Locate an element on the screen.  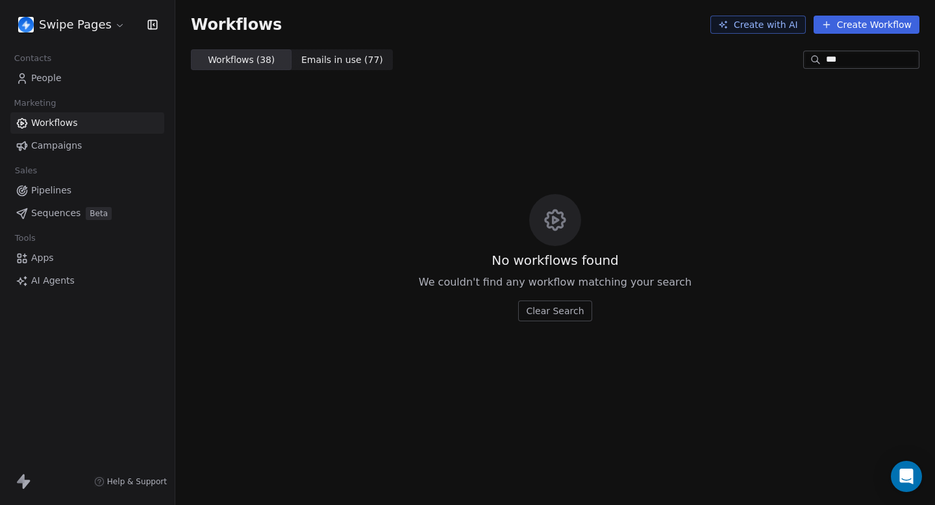
span: Pipelines is located at coordinates (51, 190).